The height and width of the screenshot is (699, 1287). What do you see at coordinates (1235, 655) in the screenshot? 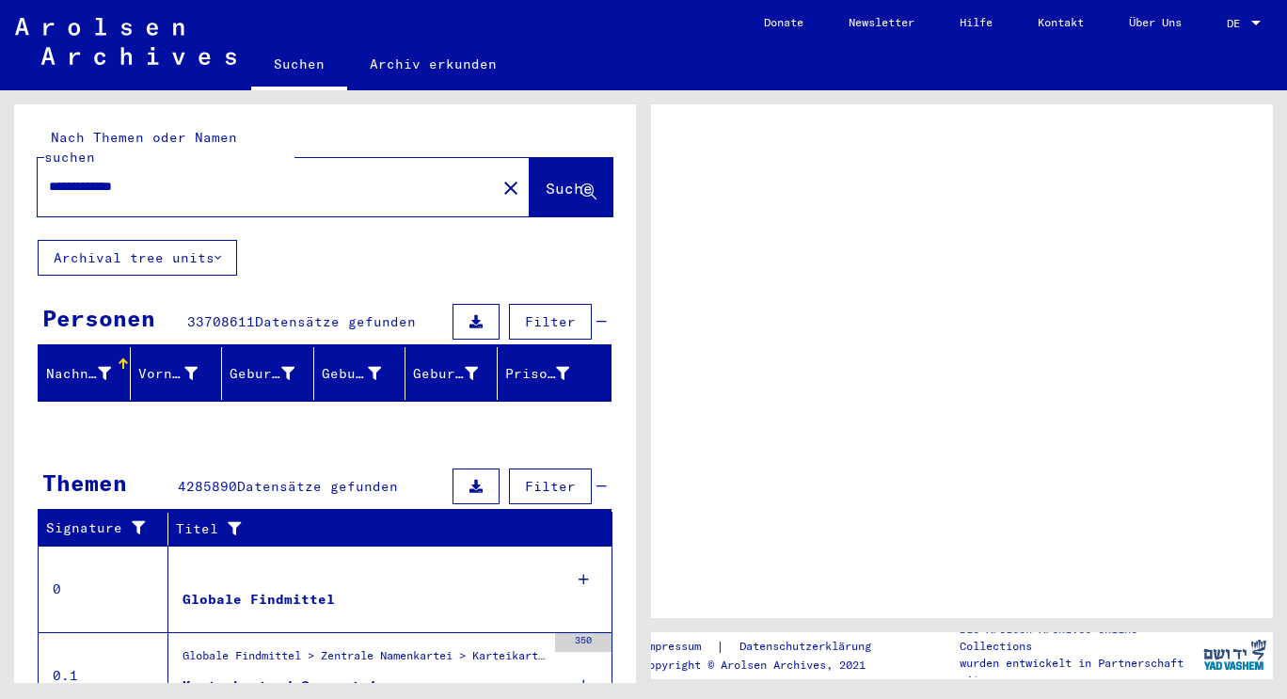
I see `img: yv_logo.png` at bounding box center [1235, 655].